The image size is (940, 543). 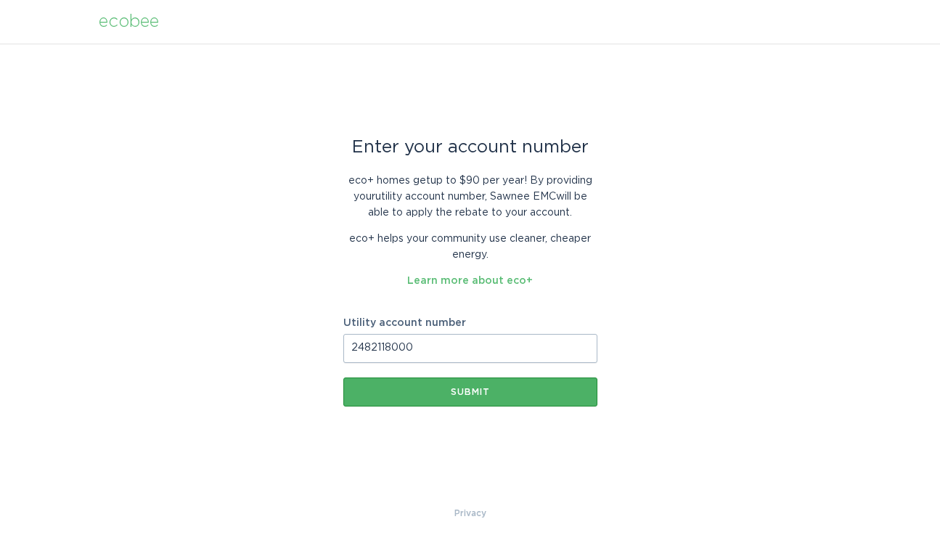 I want to click on p: eco+ helps your community use cleaner, cheaper energy., so click(x=470, y=247).